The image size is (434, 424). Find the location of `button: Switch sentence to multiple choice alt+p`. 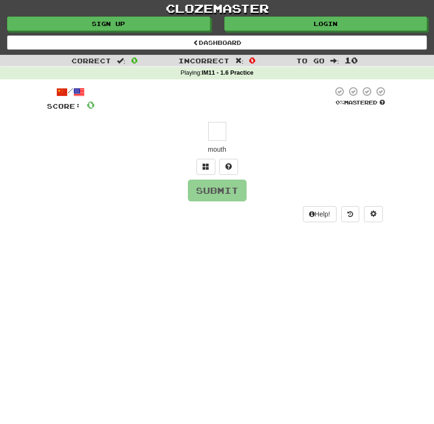

button: Switch sentence to multiple choice alt+p is located at coordinates (206, 167).